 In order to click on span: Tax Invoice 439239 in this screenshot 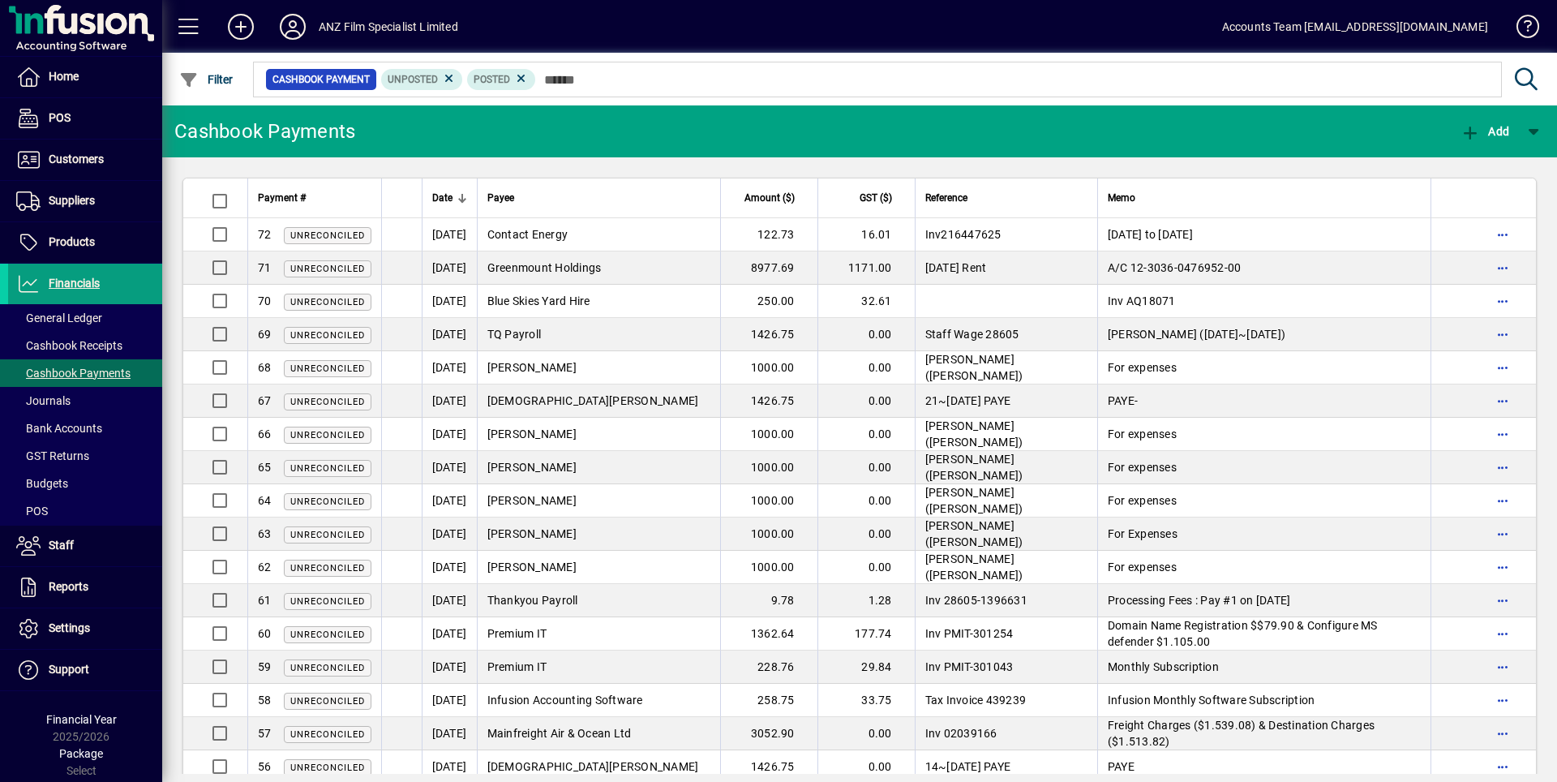, I will do `click(975, 700)`.